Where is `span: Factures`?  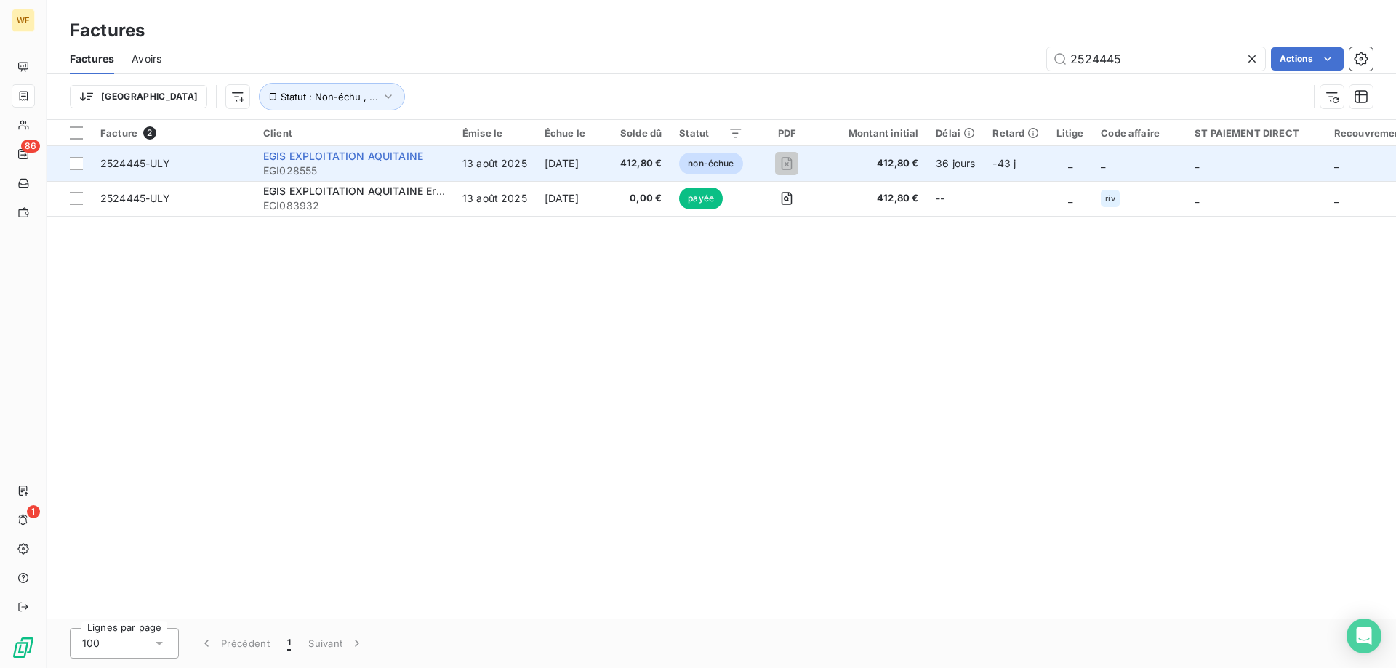 span: Factures is located at coordinates (92, 59).